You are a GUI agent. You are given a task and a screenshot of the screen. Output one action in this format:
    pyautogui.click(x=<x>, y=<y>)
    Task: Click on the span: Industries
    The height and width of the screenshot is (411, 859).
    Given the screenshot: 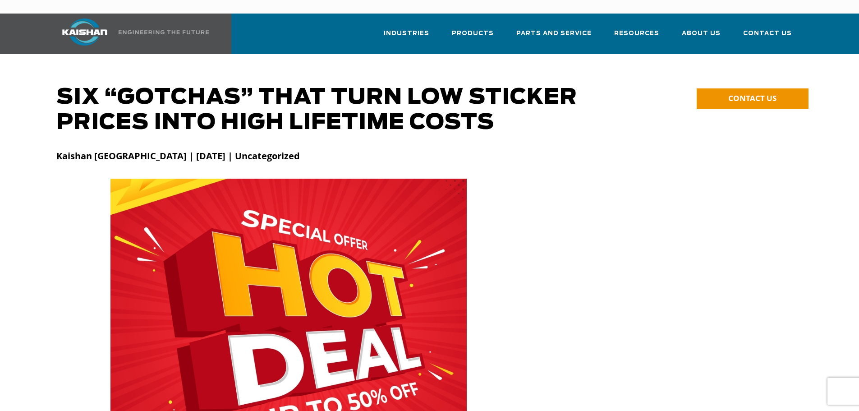 What is the action you would take?
    pyautogui.click(x=406, y=33)
    